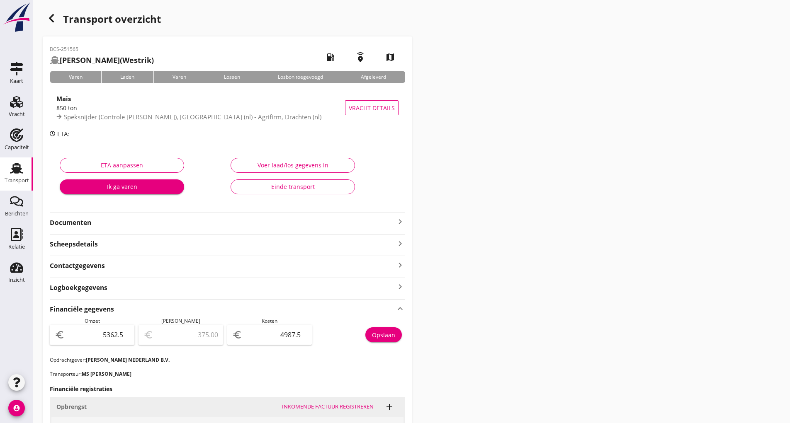 The width and height of the screenshot is (790, 423). I want to click on i: emergency_share, so click(360, 57).